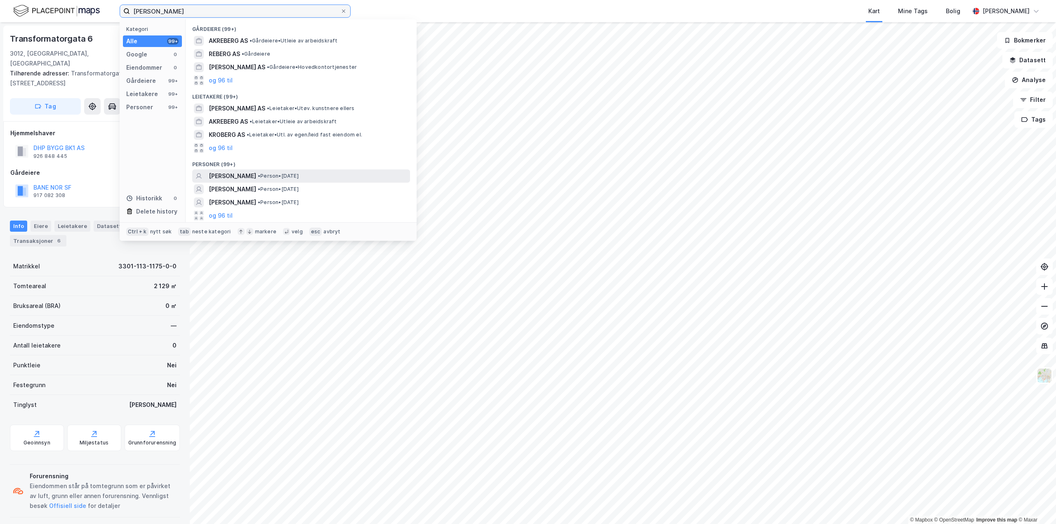 Image resolution: width=1056 pixels, height=524 pixels. I want to click on button: Tags, so click(1034, 120).